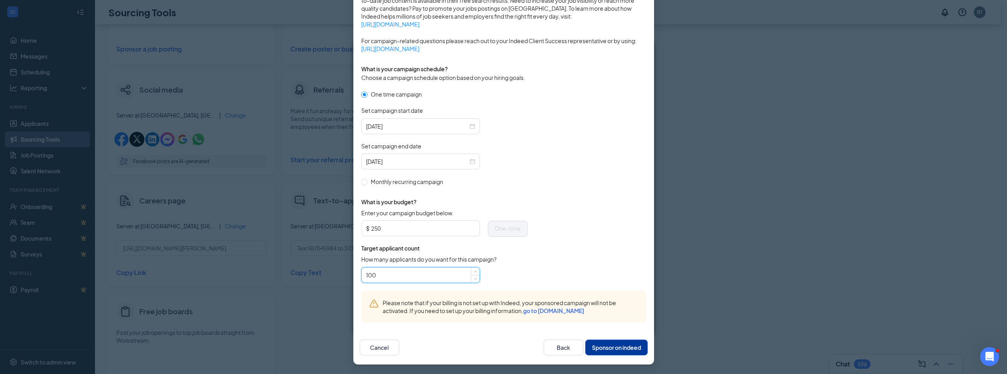 The height and width of the screenshot is (374, 1007). I want to click on span: How many applicants do you want for this campaign?, so click(429, 259).